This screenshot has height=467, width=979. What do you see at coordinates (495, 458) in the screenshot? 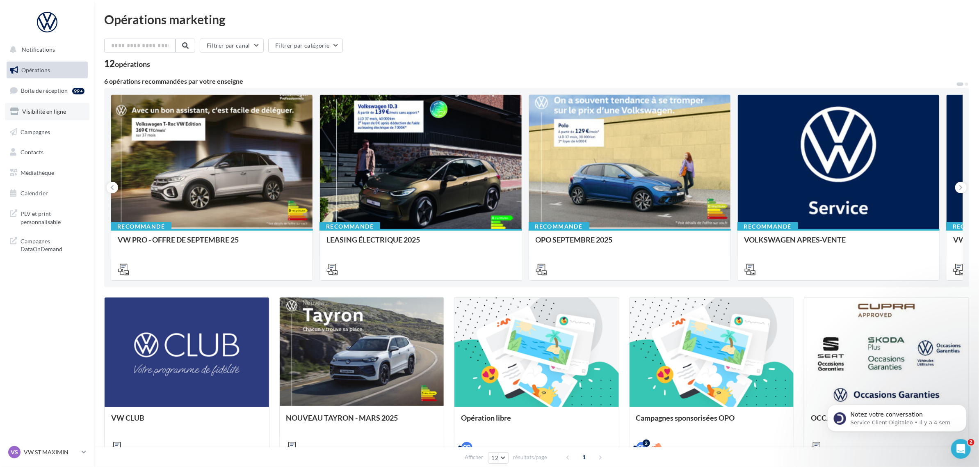
I see `span: 12` at bounding box center [495, 458].